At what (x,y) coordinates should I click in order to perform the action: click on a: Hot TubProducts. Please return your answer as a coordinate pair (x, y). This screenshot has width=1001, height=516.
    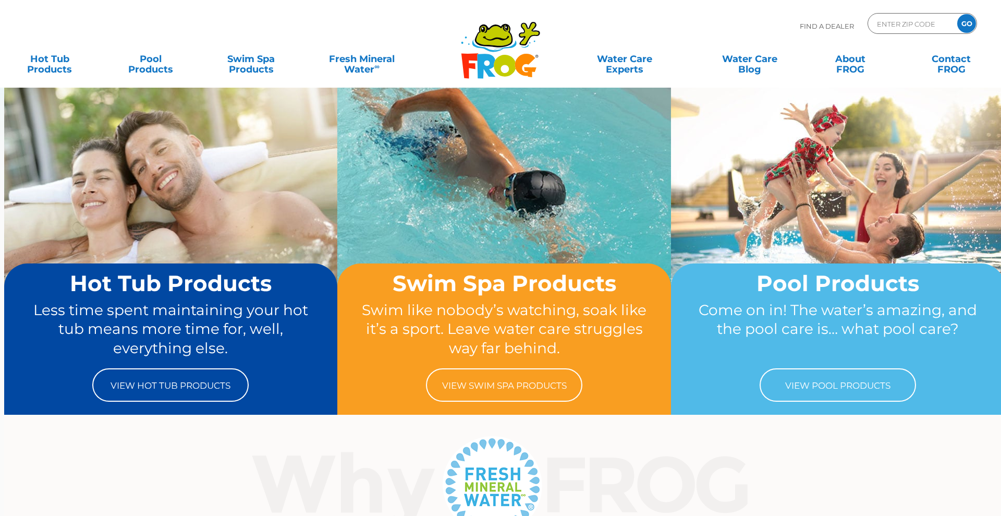
    Looking at the image, I should click on (50, 59).